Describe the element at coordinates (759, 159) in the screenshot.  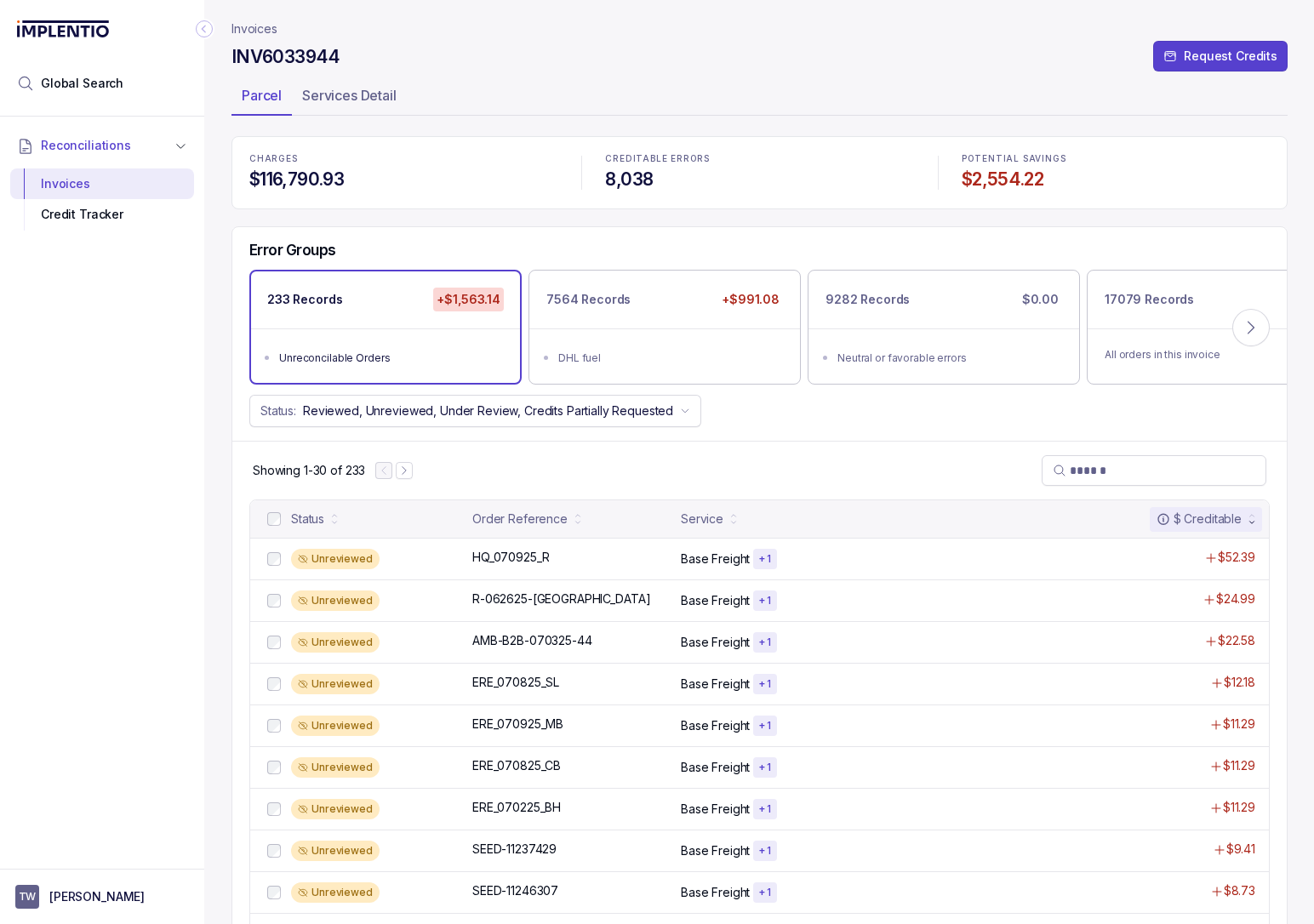
I see `p: CREDITABLE ERRORS` at that location.